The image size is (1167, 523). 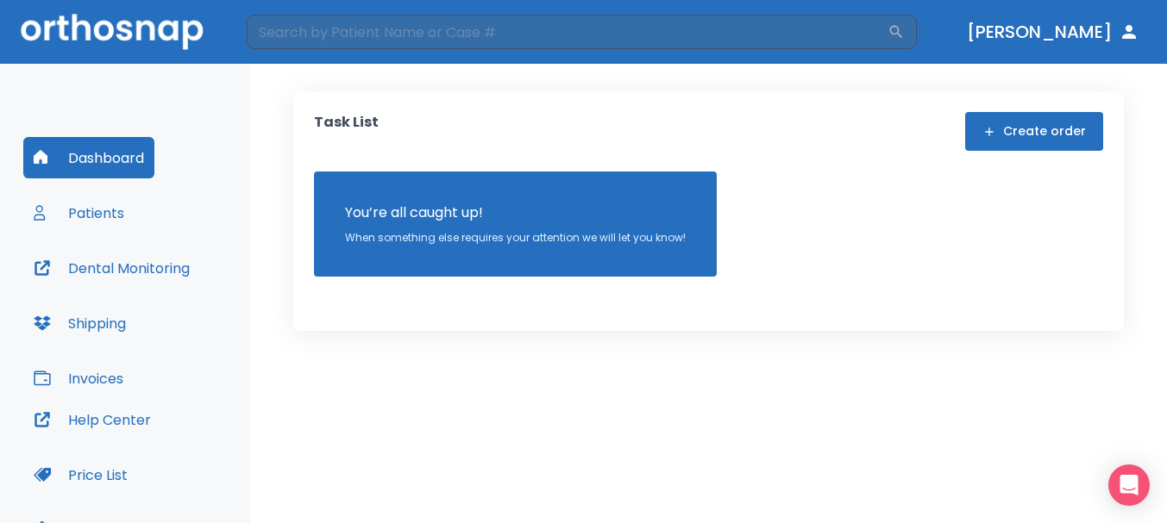 What do you see at coordinates (515, 238) in the screenshot?
I see `p: When something else requires your attention we will let you know!` at bounding box center [515, 238].